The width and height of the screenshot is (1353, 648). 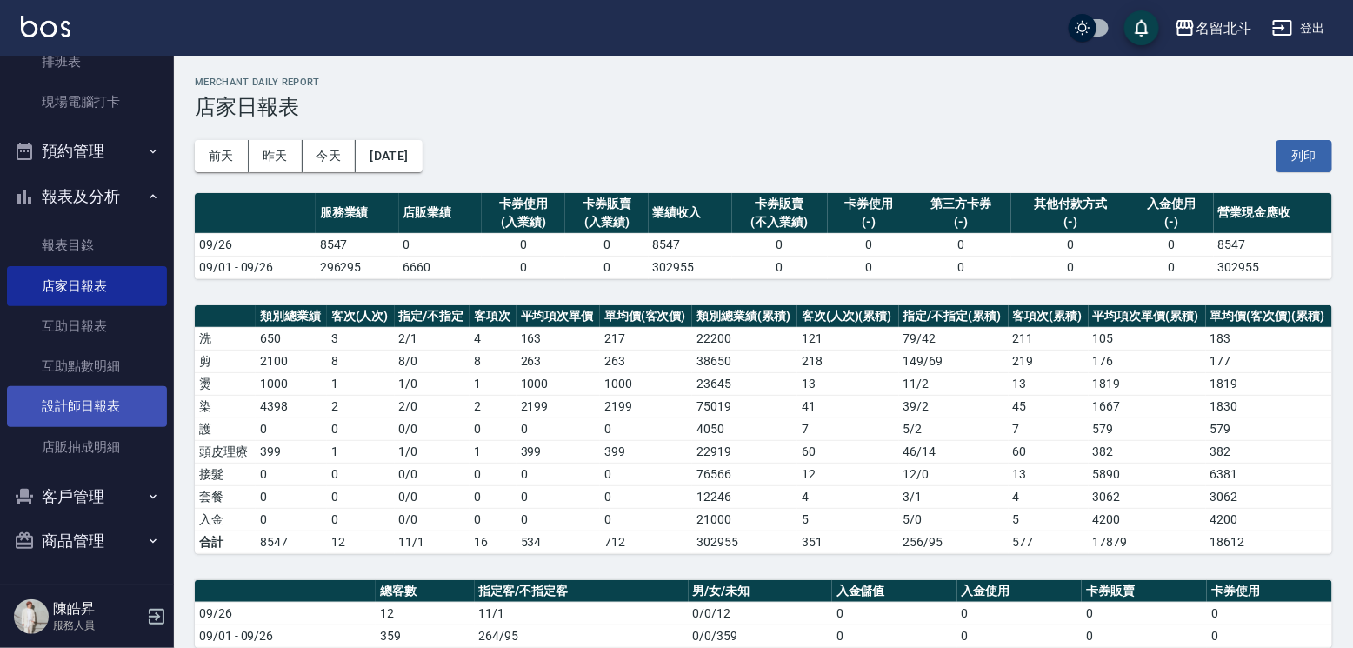 What do you see at coordinates (780, 204) in the screenshot?
I see `div: 卡券販賣` at bounding box center [780, 204].